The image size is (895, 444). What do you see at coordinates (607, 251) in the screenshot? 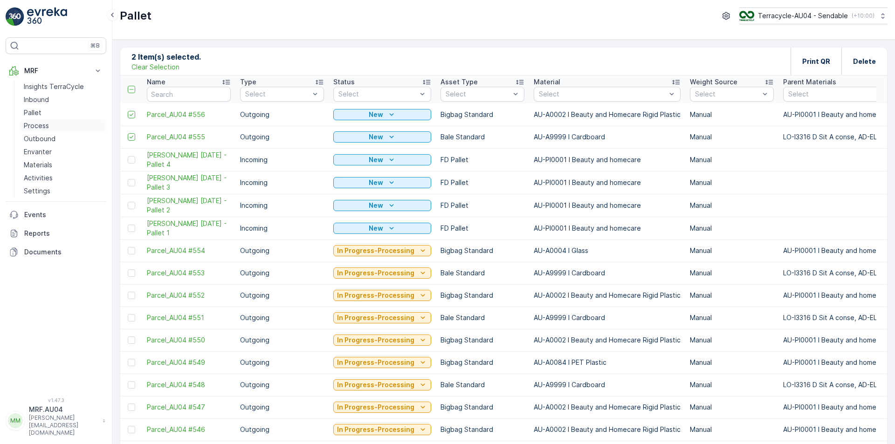
I see `td: AU-A0004 I Glass` at bounding box center [607, 251].